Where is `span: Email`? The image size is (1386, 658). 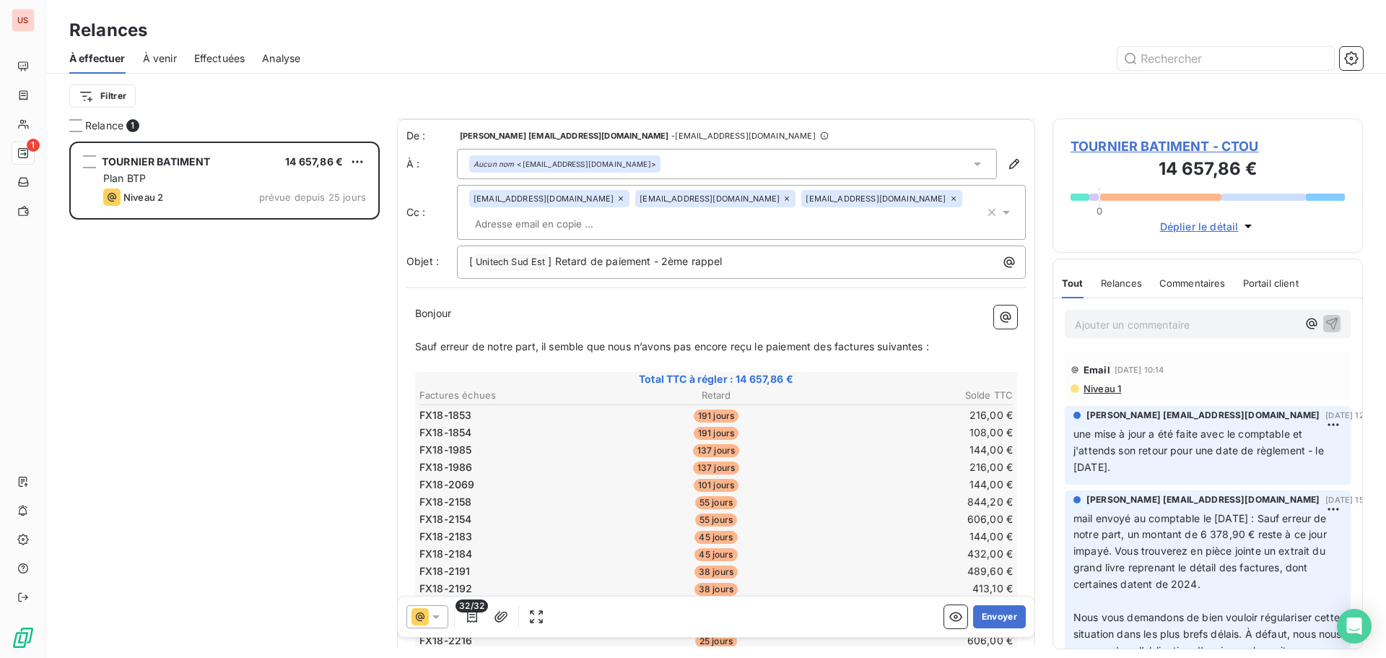 span: Email is located at coordinates (1097, 370).